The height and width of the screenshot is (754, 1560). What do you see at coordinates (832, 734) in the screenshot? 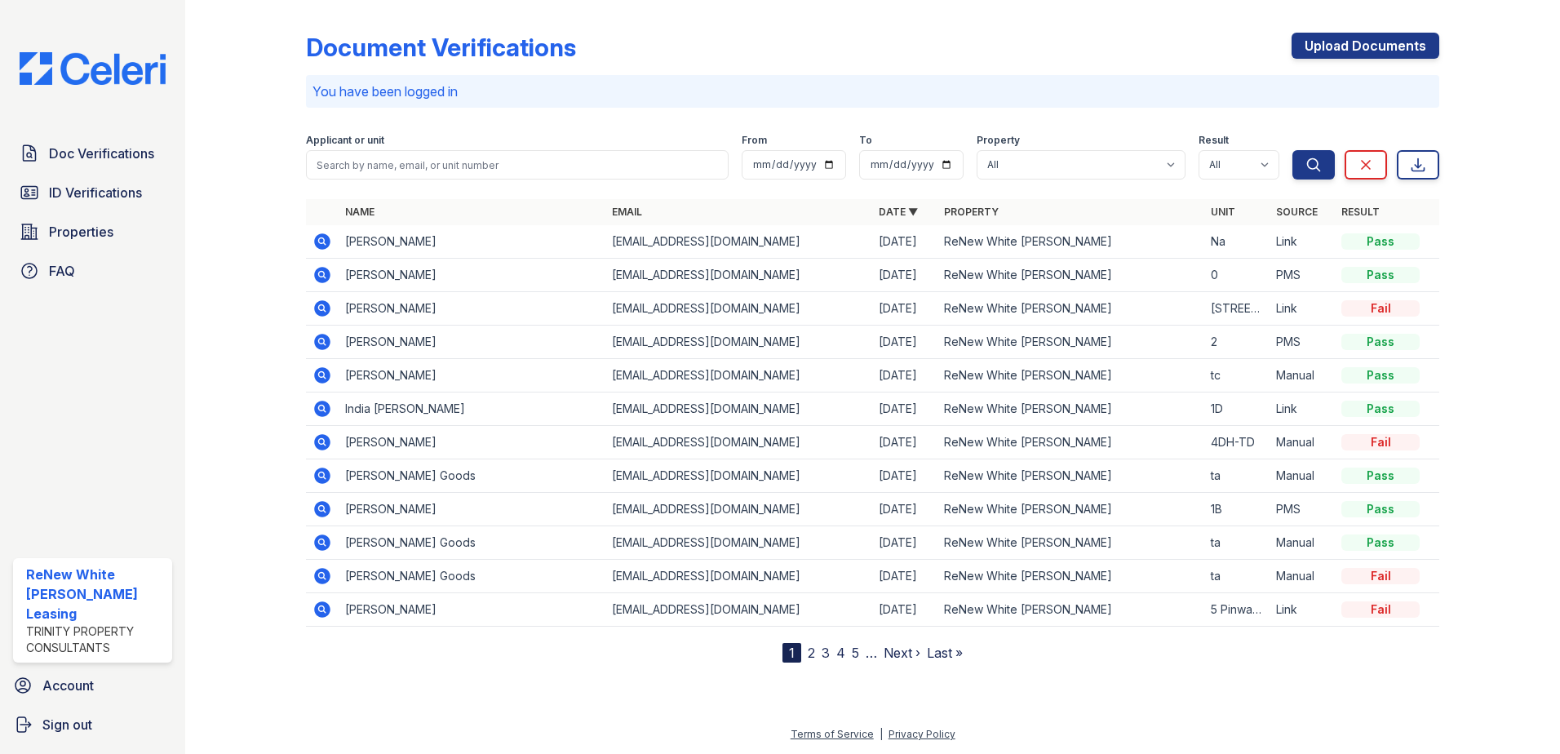
I see `a: Terms of Service` at bounding box center [832, 734].